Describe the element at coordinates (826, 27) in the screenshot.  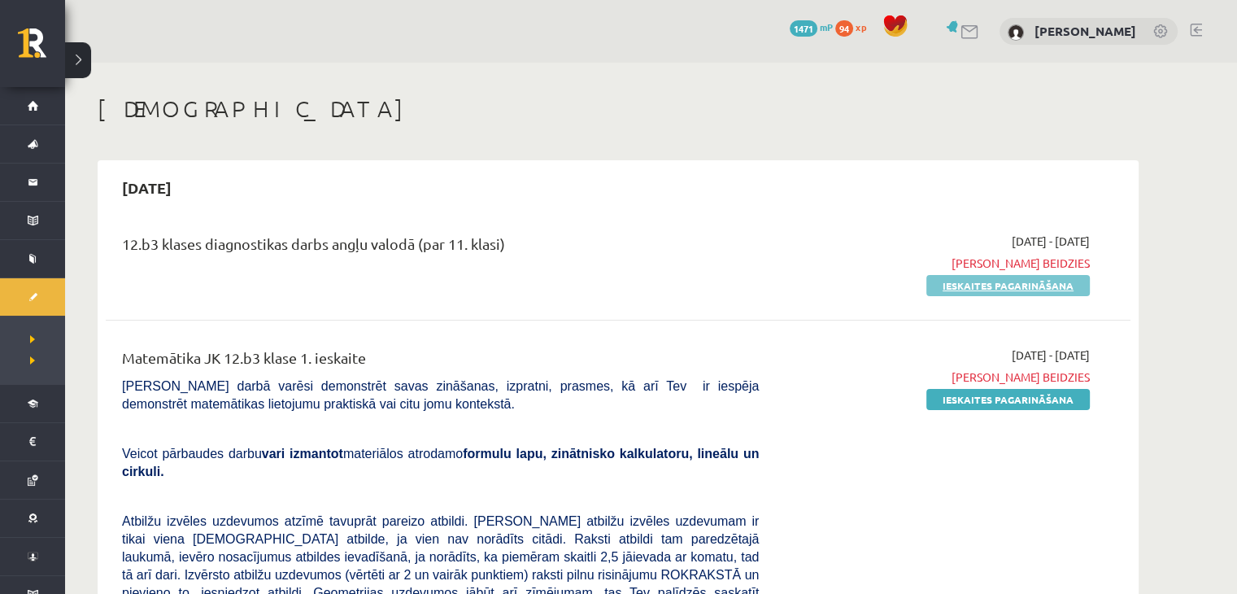
I see `span: mP` at that location.